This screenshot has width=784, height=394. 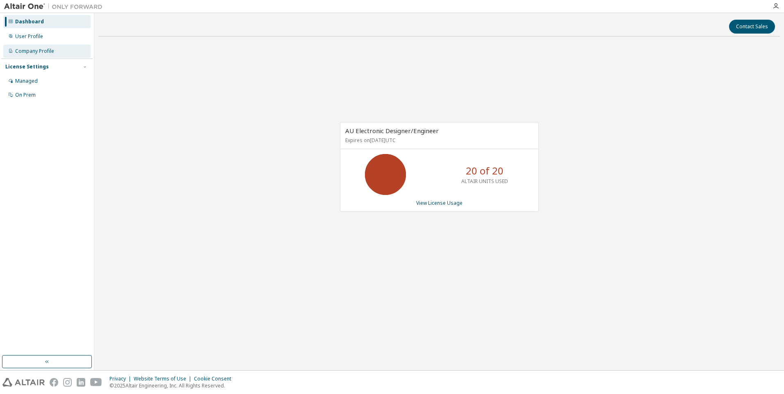 I want to click on img: linkedin.svg, so click(x=81, y=382).